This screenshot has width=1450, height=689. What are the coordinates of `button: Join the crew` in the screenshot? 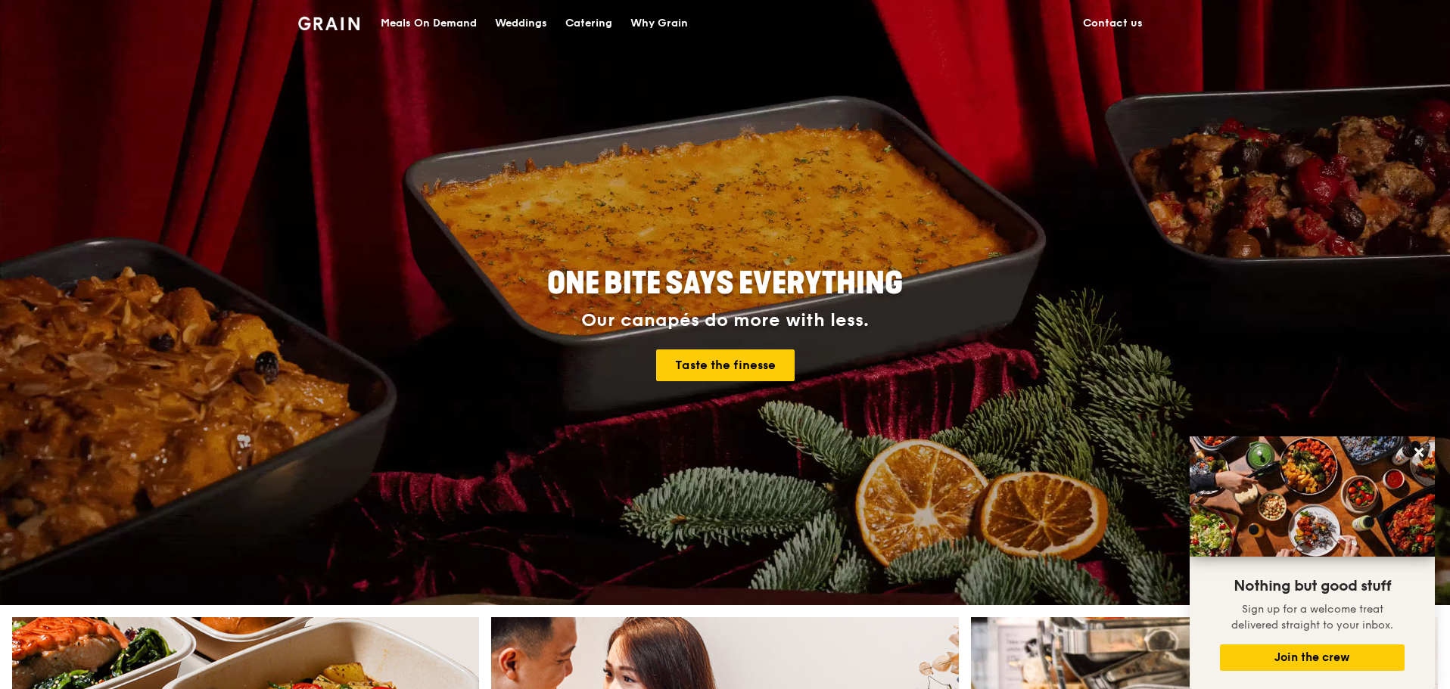 It's located at (1312, 658).